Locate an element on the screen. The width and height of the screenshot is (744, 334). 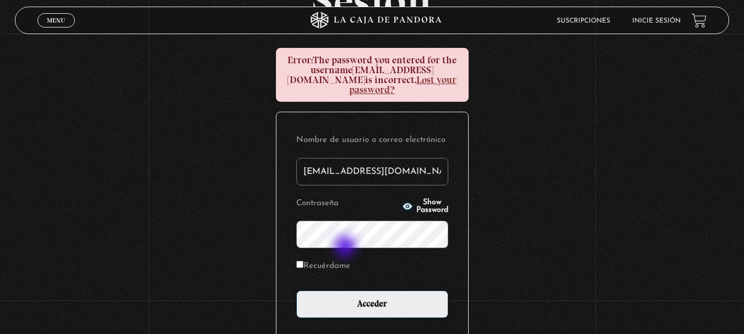
span: Cerrar is located at coordinates (56, 30).